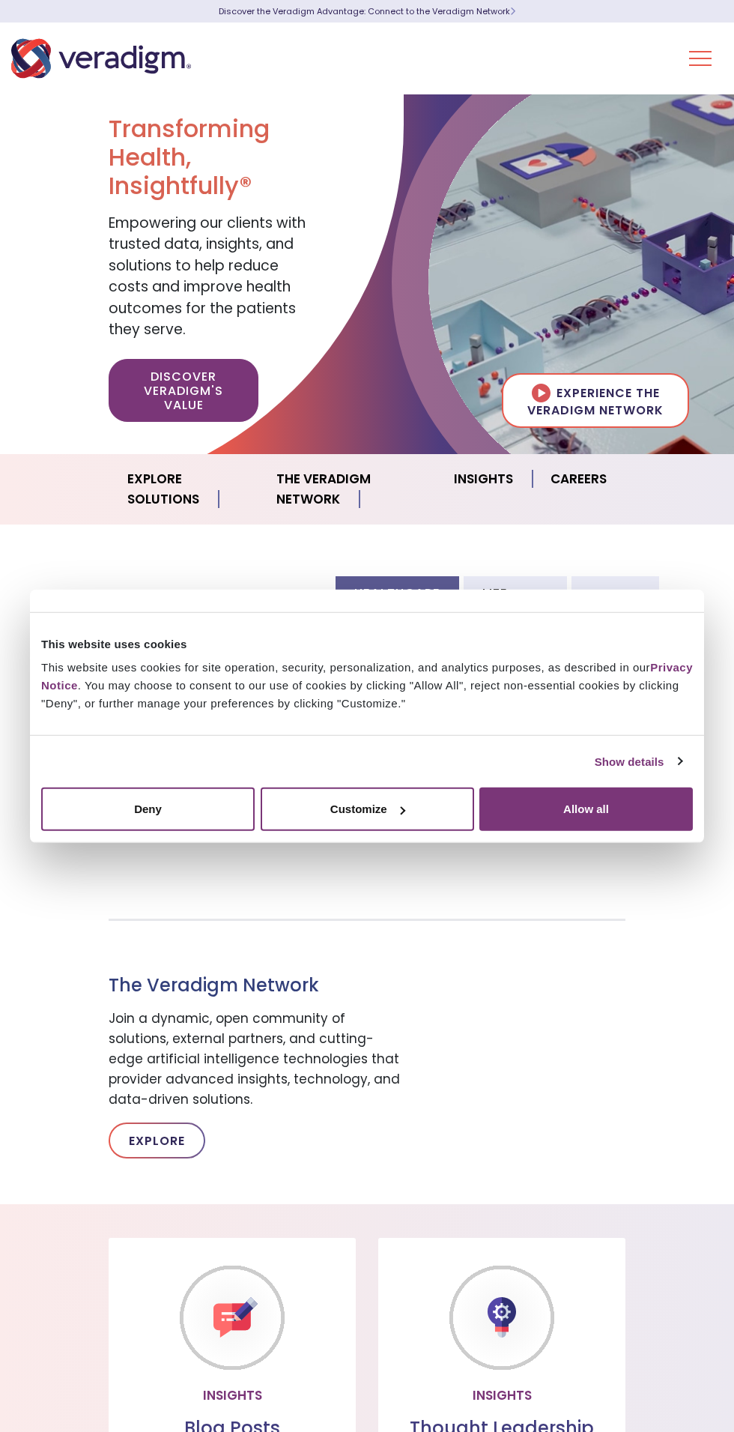 The width and height of the screenshot is (734, 1432). I want to click on a: Insights, so click(484, 479).